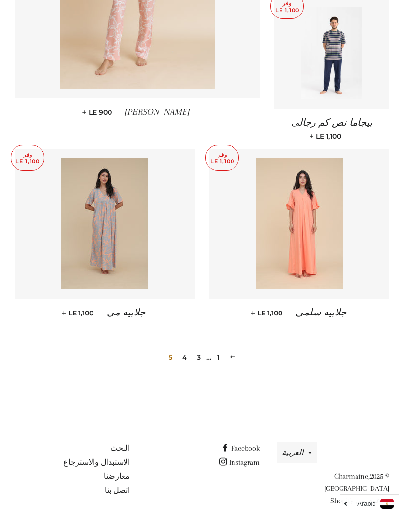 This screenshot has width=404, height=518. I want to click on a: مدعوم من Shopify, so click(360, 500).